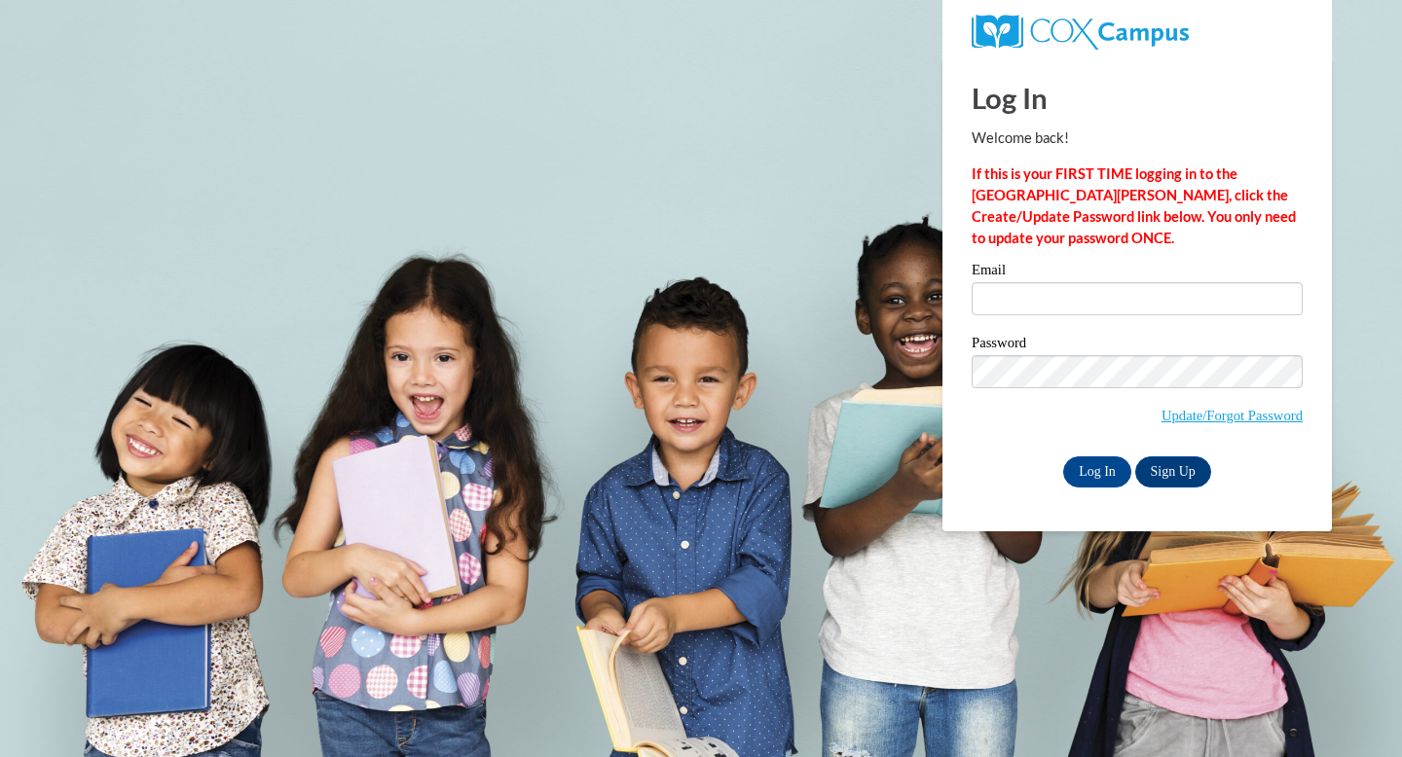 This screenshot has width=1402, height=757. What do you see at coordinates (1231, 416) in the screenshot?
I see `a: Update/Forgot Password` at bounding box center [1231, 416].